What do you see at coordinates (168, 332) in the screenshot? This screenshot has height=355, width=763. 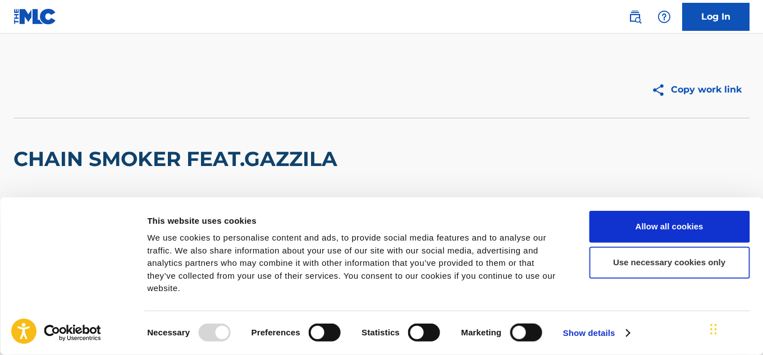 I see `strong: Necessary` at bounding box center [168, 332].